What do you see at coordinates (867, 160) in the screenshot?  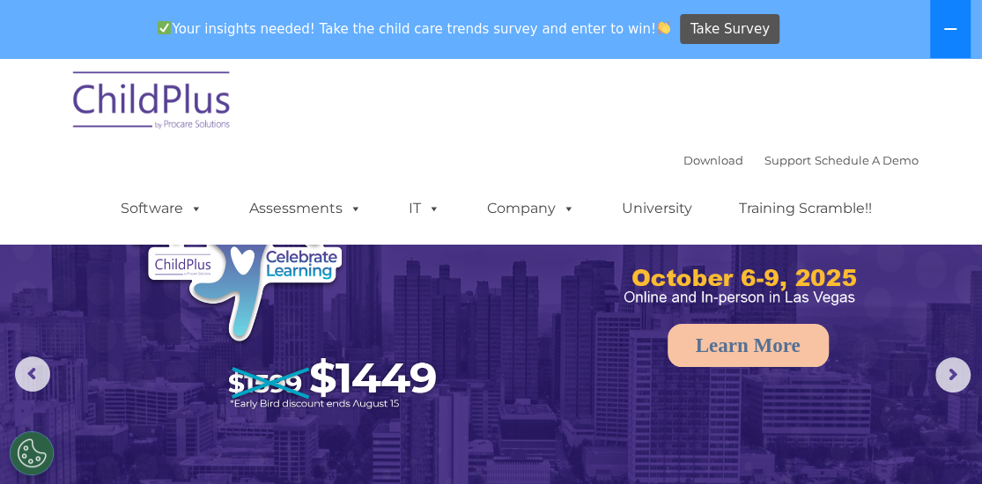 I see `a: Schedule A Demo` at bounding box center [867, 160].